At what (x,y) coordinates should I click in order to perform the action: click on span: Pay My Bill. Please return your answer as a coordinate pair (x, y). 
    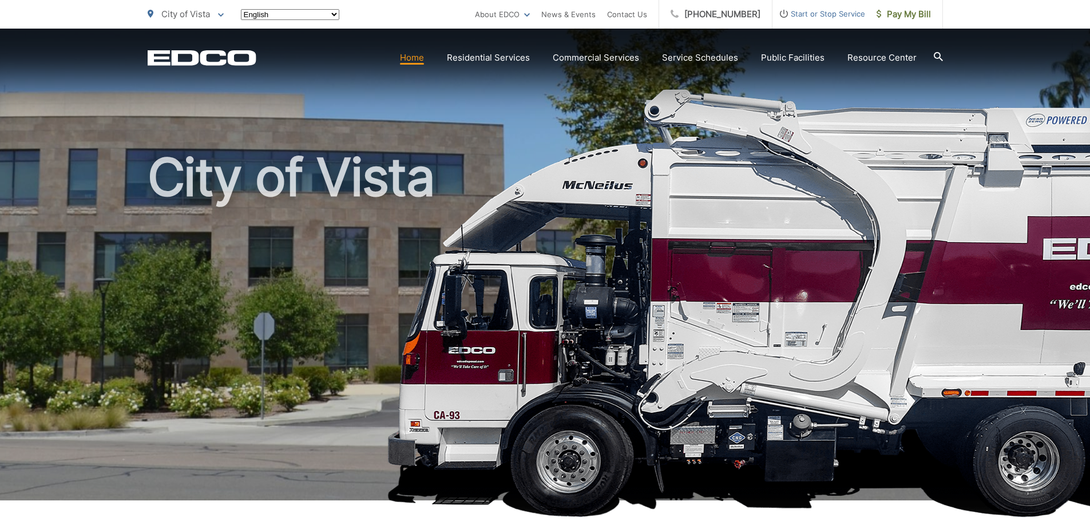
    Looking at the image, I should click on (904, 14).